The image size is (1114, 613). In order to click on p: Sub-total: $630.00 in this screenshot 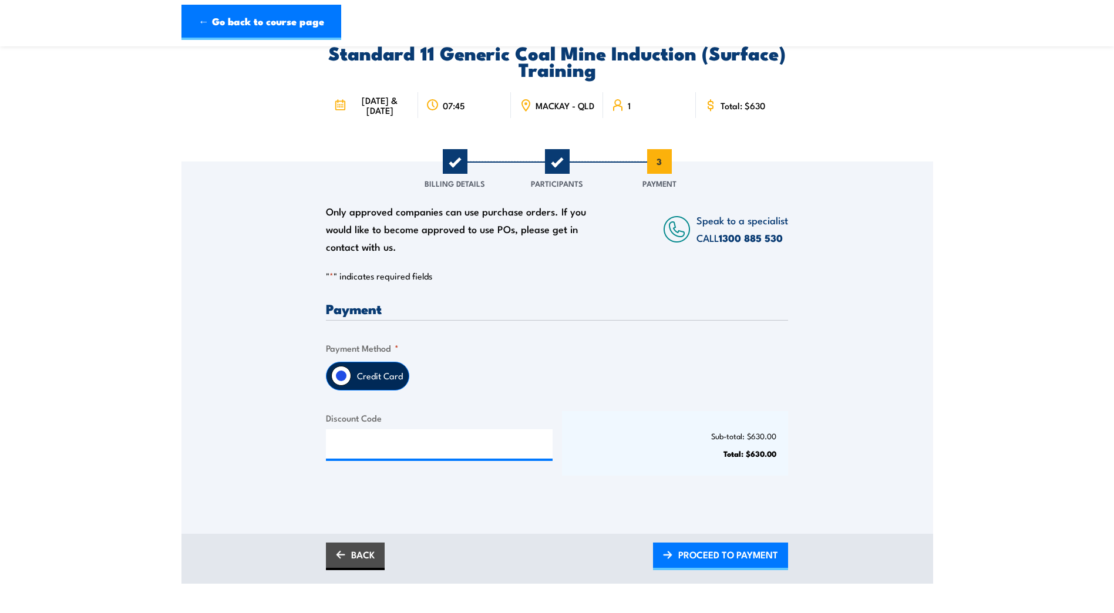, I will do `click(675, 436)`.